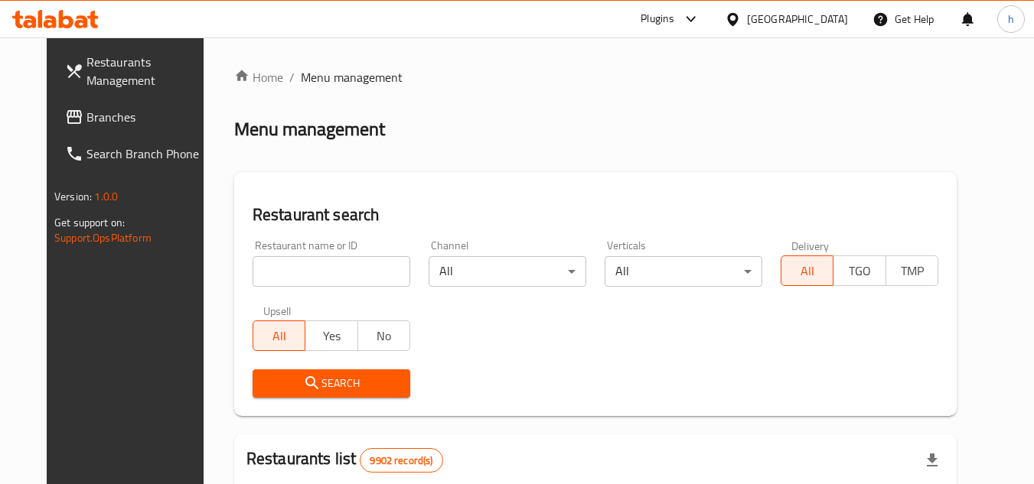 The width and height of the screenshot is (1034, 484). I want to click on span: 9902 record(s), so click(401, 461).